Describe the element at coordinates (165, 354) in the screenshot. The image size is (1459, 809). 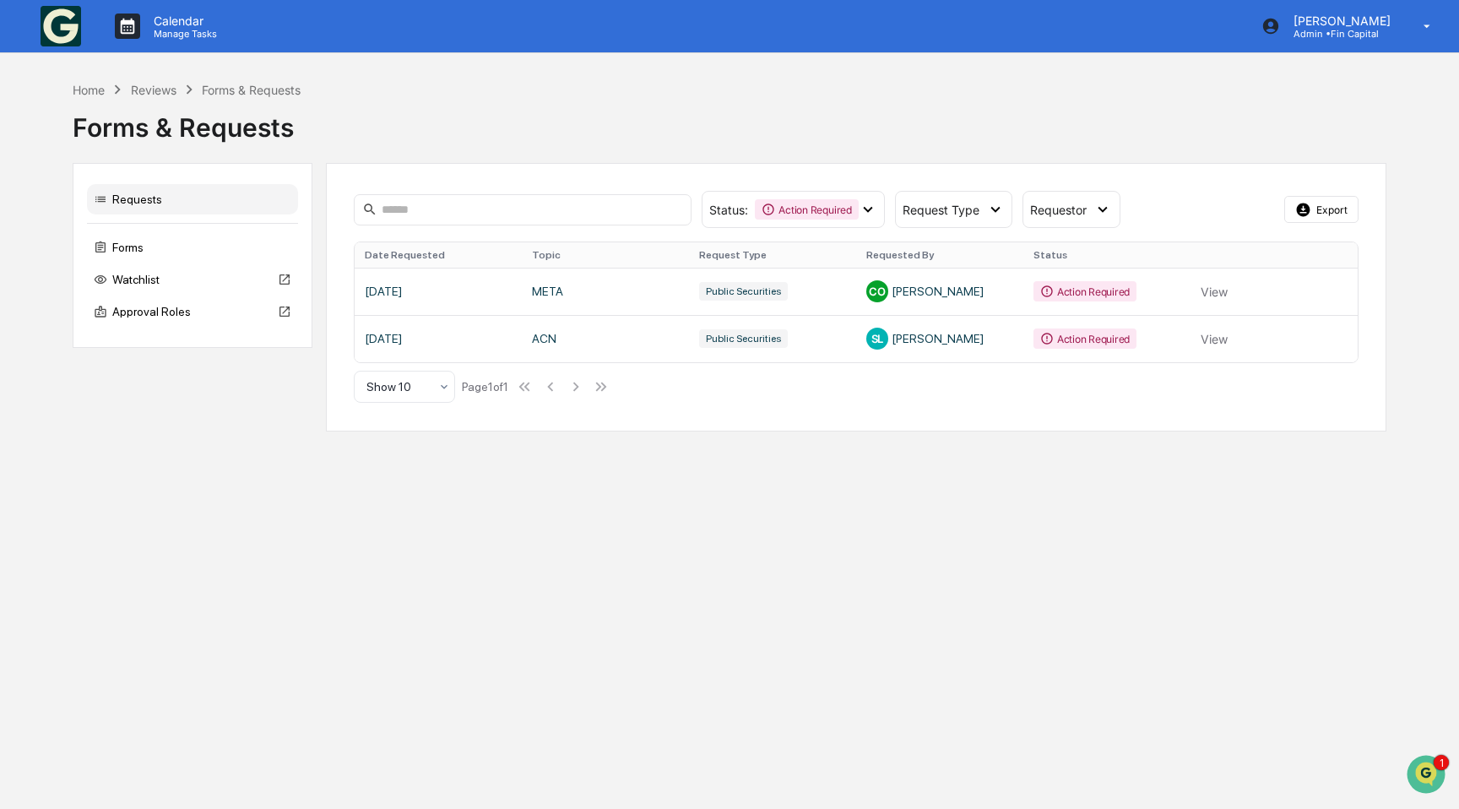
I see `a: 🗄️Attestations` at that location.